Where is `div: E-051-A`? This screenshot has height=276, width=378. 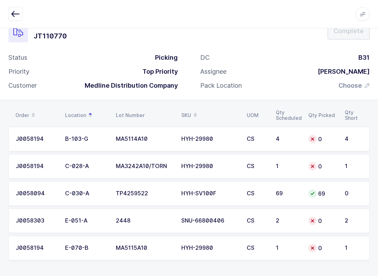
div: E-051-A is located at coordinates (86, 221).